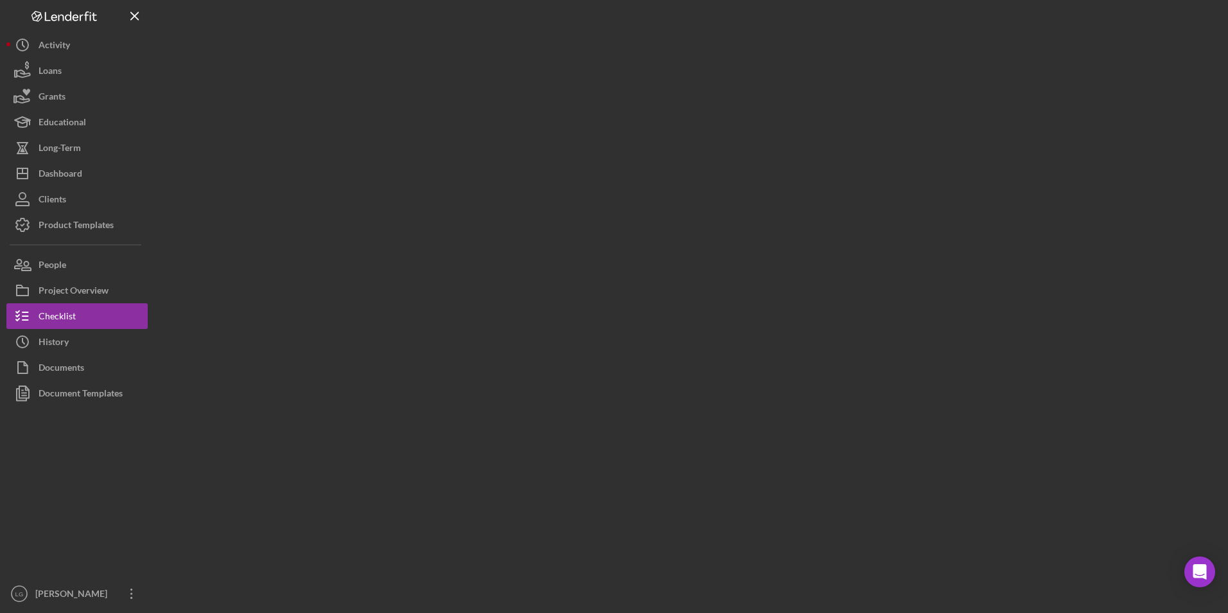  Describe the element at coordinates (19, 594) in the screenshot. I see `text: LG` at that location.